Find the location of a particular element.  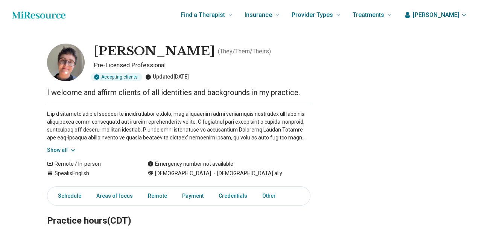

span: Insurance is located at coordinates (258, 15).